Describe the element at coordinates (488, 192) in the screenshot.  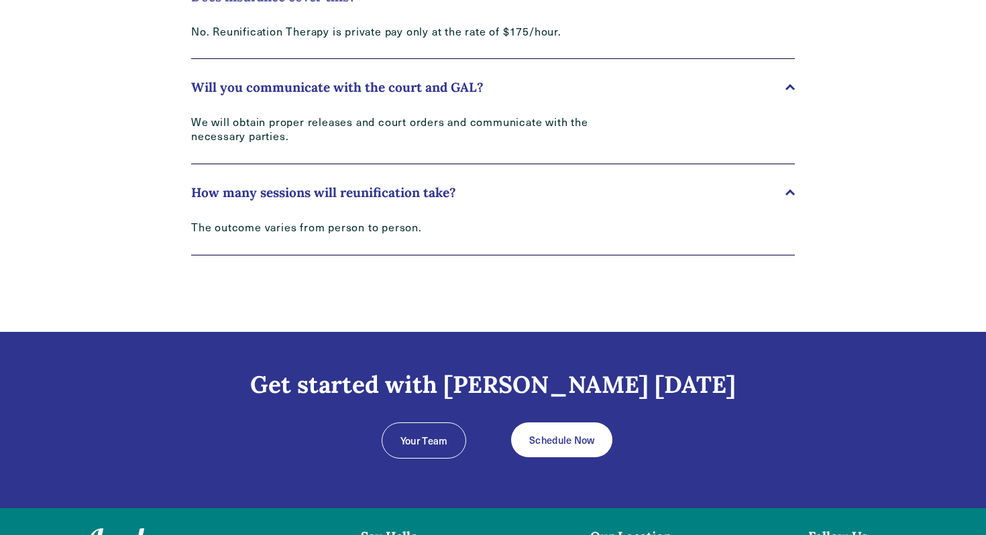
I see `span: How many sessions will reunification take?` at that location.